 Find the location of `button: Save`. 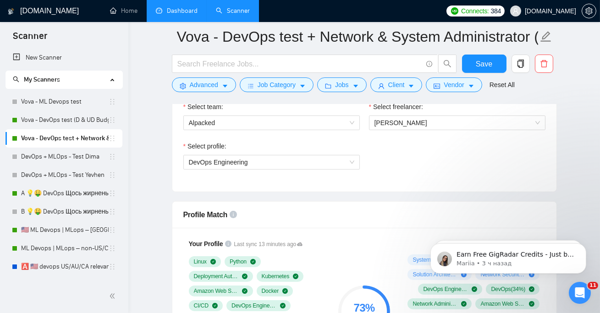

button: Save is located at coordinates (484, 64).